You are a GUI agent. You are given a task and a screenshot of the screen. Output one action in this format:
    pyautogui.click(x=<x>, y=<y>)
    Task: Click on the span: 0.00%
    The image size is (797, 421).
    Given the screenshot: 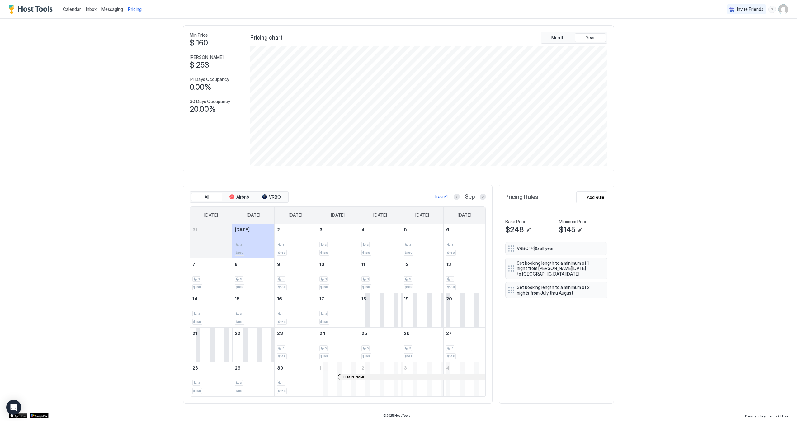 What is the action you would take?
    pyautogui.click(x=200, y=87)
    